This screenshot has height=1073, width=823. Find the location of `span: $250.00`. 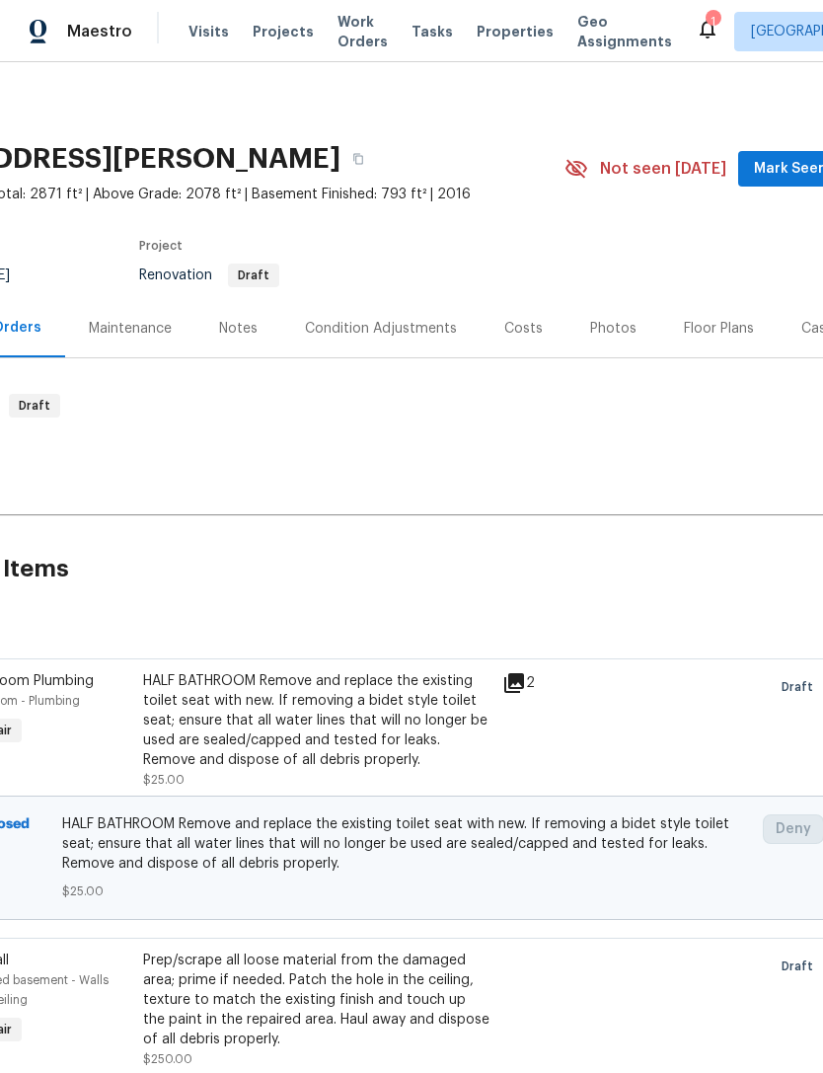

span: $250.00 is located at coordinates (168, 1059).